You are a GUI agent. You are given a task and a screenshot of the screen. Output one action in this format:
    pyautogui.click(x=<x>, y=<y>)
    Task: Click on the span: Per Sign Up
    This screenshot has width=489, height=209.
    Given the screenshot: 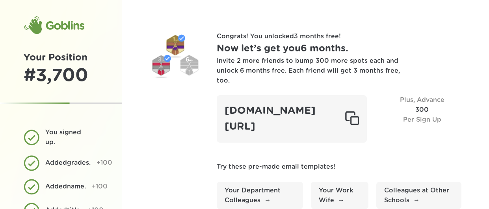 What is the action you would take?
    pyautogui.click(x=422, y=119)
    